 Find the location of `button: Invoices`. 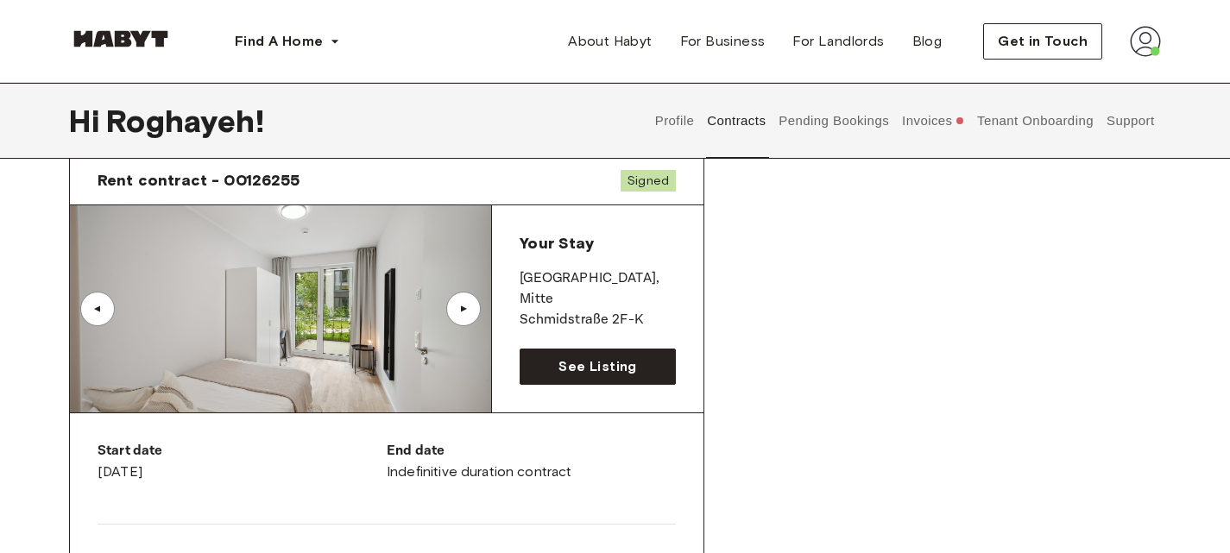

button: Invoices is located at coordinates (933, 121).